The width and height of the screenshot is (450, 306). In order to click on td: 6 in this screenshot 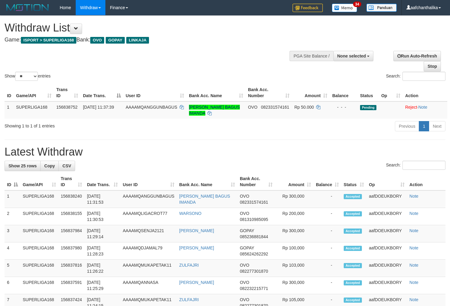, I will do `click(12, 285)`.